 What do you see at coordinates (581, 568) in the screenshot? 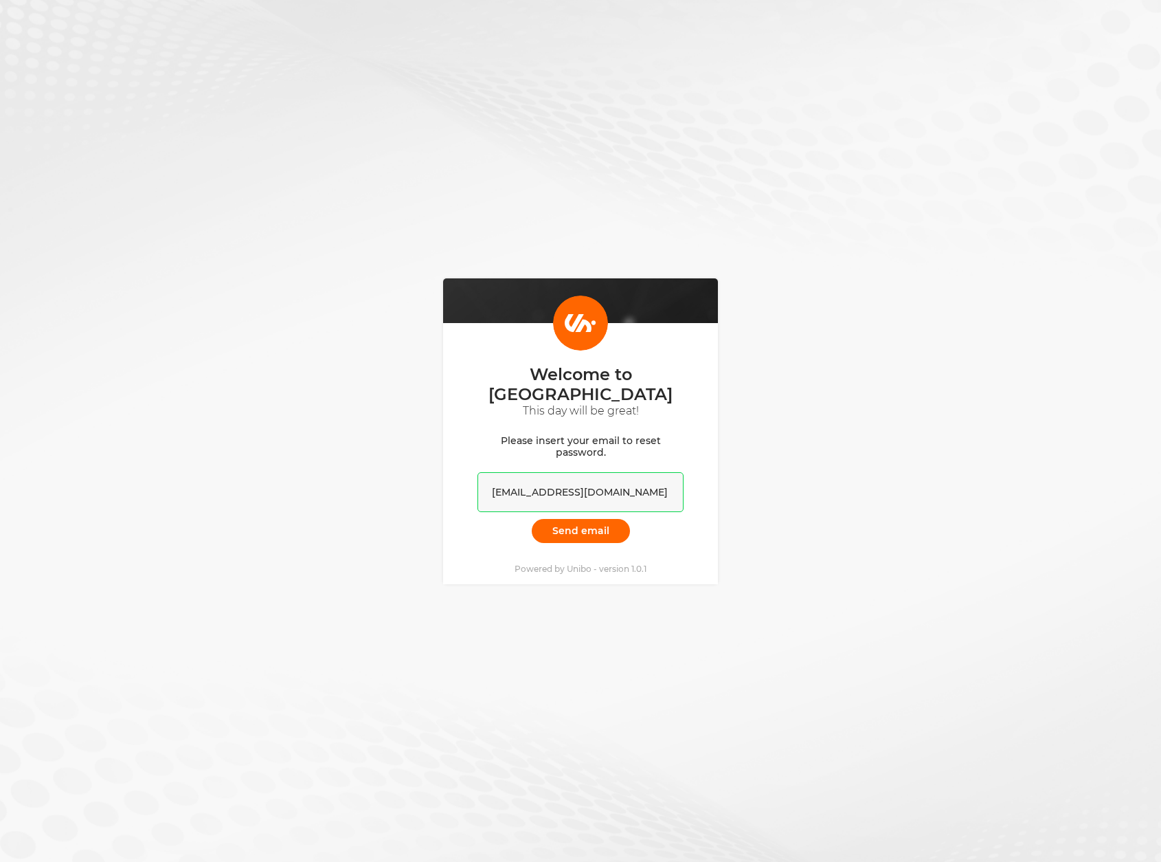
I see `p: Powered by Unibo - version 1.0.1` at bounding box center [581, 568].